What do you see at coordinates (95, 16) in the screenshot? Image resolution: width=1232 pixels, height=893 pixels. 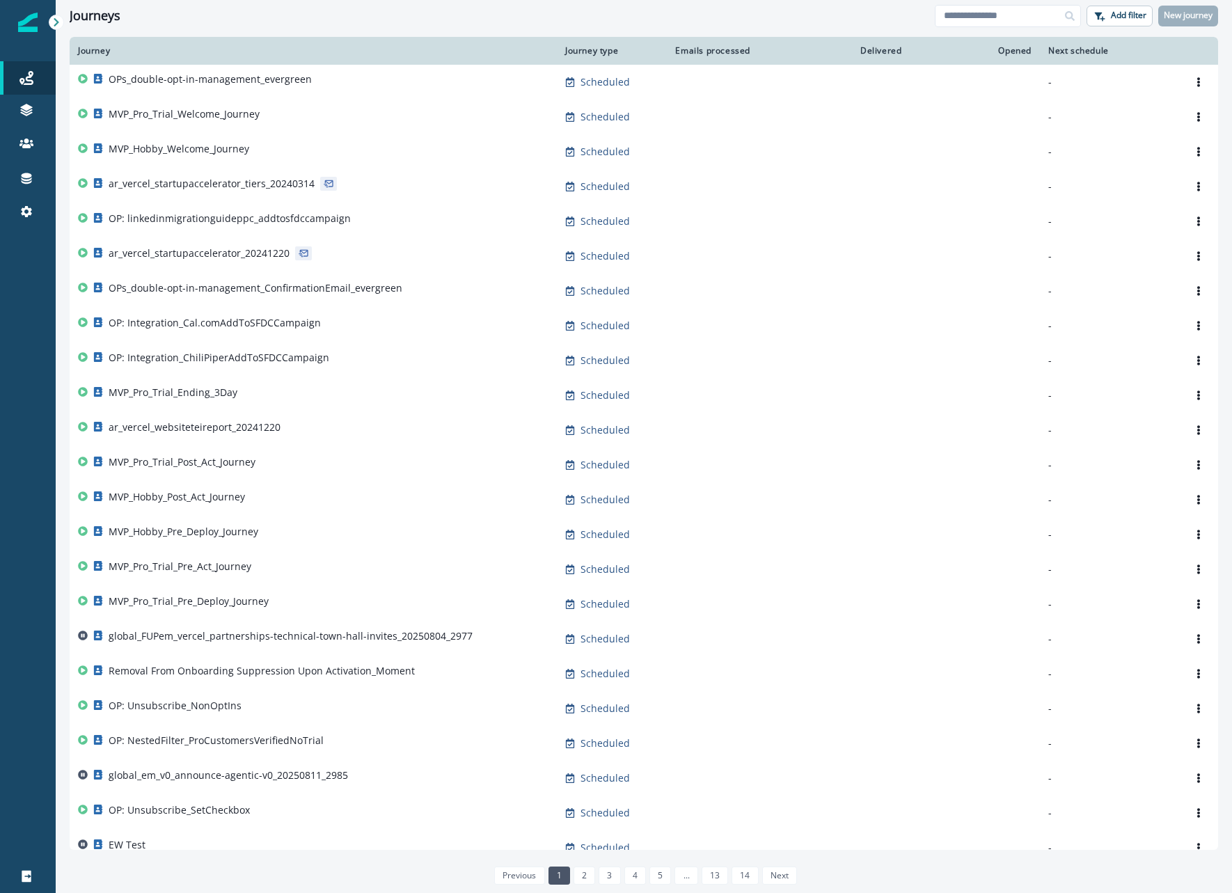 I see `h1: Journeys` at bounding box center [95, 16].